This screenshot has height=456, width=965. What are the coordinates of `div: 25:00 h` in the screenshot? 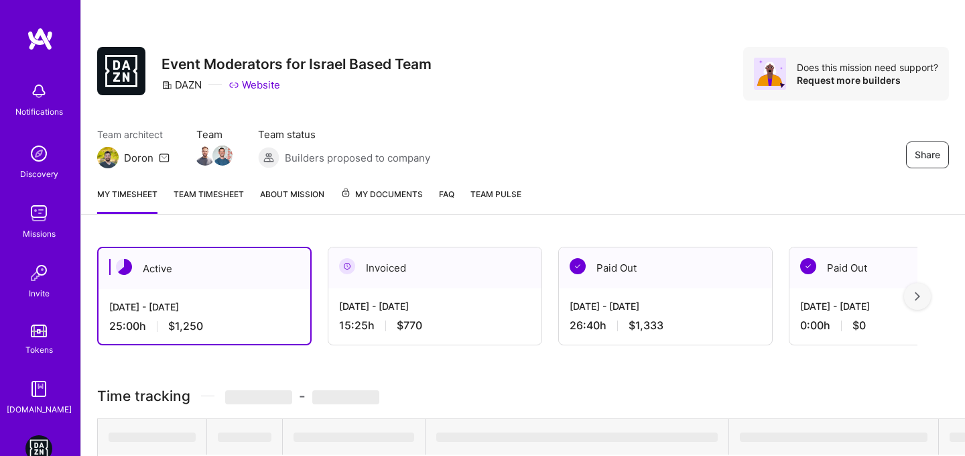 It's located at (204, 326).